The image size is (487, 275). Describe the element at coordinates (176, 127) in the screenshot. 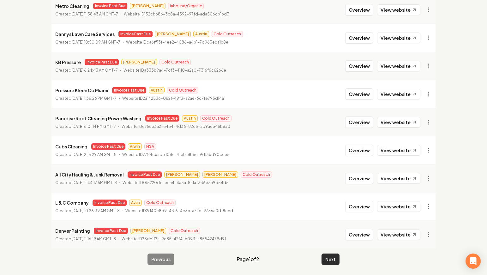

I see `p: Website ID e766b3a2-e4e4-4d36-82c5-ad9aee46b8a0` at that location.